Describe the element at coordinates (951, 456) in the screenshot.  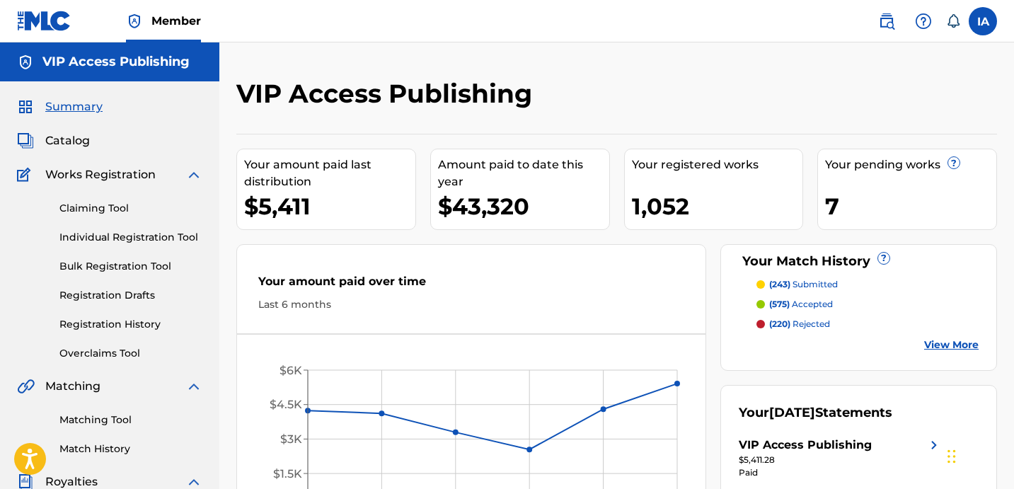
I see `div: Drag` at that location.